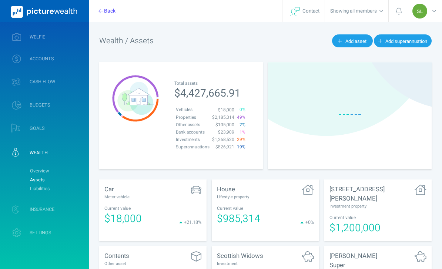 The width and height of the screenshot is (442, 269). Describe the element at coordinates (37, 128) in the screenshot. I see `span: GOALS` at that location.